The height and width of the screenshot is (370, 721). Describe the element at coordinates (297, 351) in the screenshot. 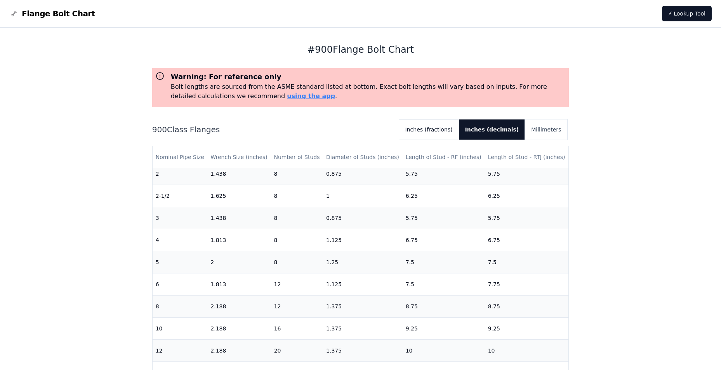

I see `td: 20` at that location.